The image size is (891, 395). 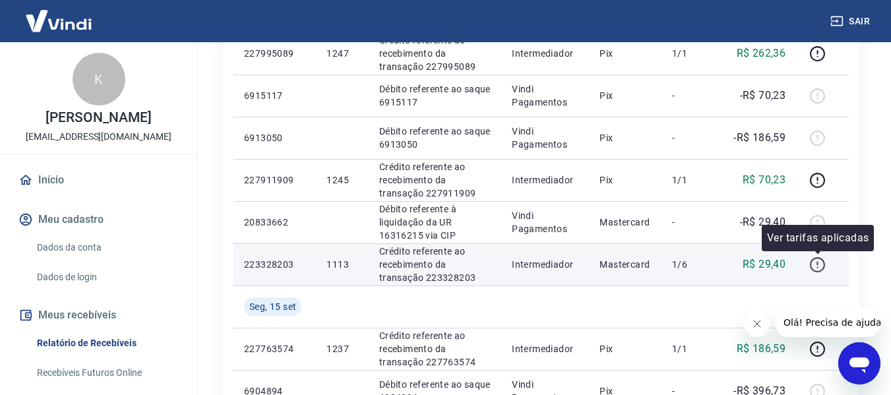 What do you see at coordinates (274, 53) in the screenshot?
I see `p: 227995089` at bounding box center [274, 53].